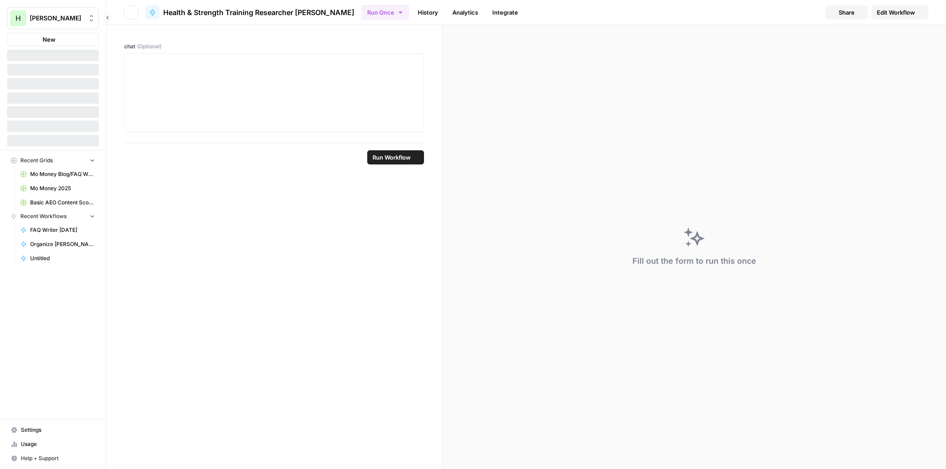  I want to click on span: Untitled, so click(63, 259).